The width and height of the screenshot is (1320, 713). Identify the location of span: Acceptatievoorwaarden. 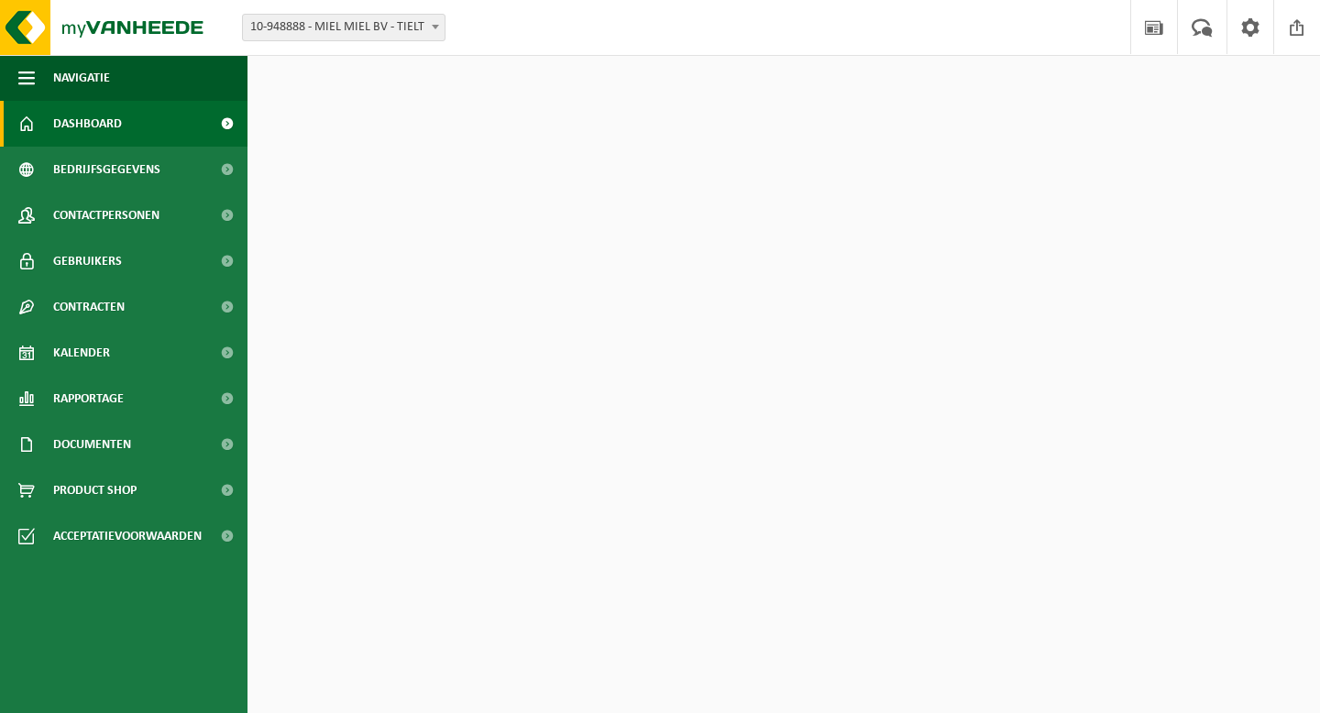
(127, 536).